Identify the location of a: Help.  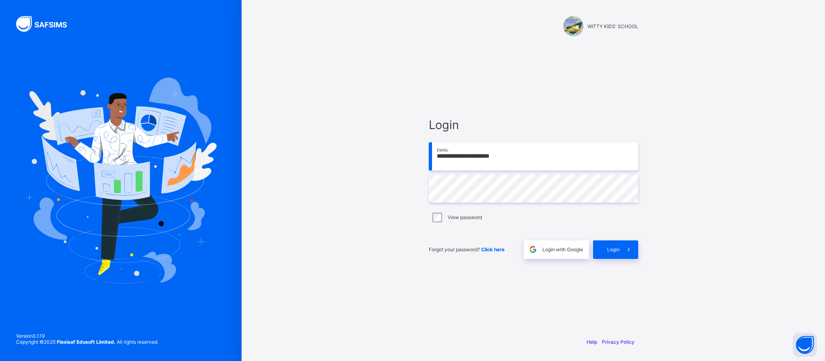
(592, 342).